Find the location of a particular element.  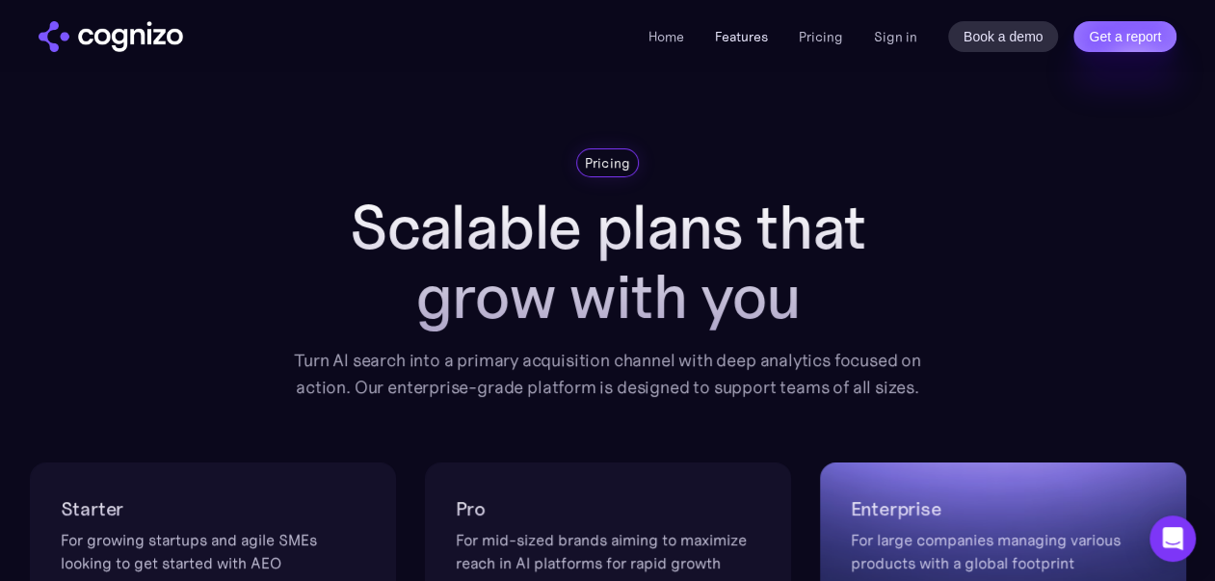

img: cognizo logo is located at coordinates (111, 37).